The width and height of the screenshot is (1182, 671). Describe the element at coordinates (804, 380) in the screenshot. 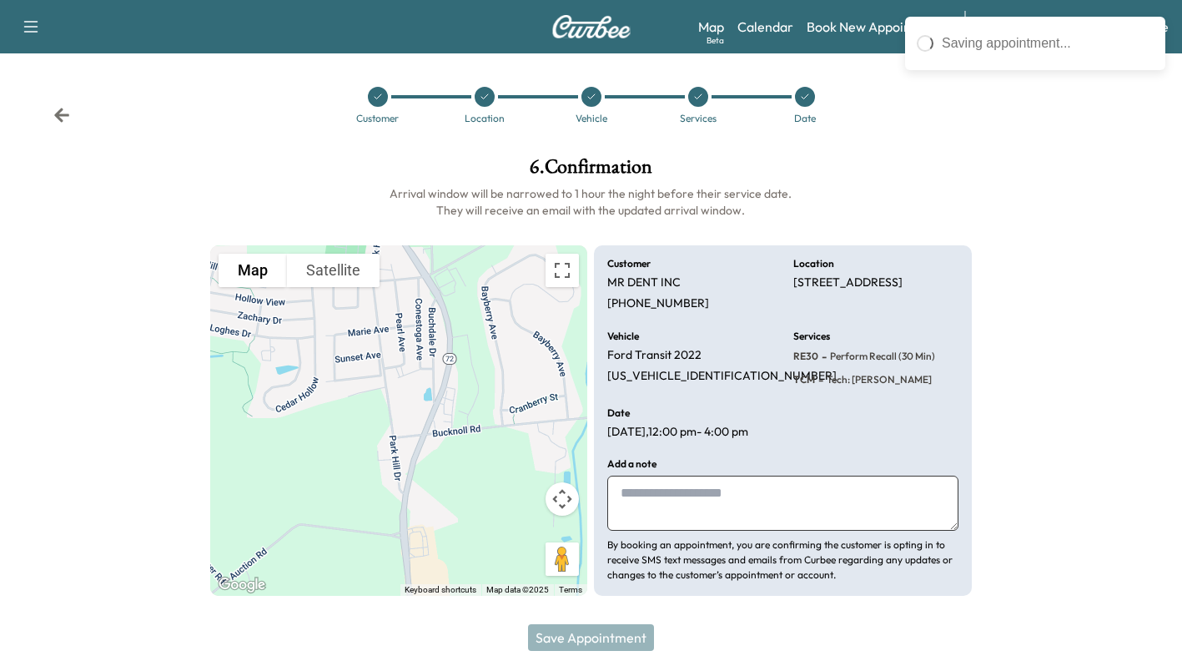

I see `span: TCM` at that location.